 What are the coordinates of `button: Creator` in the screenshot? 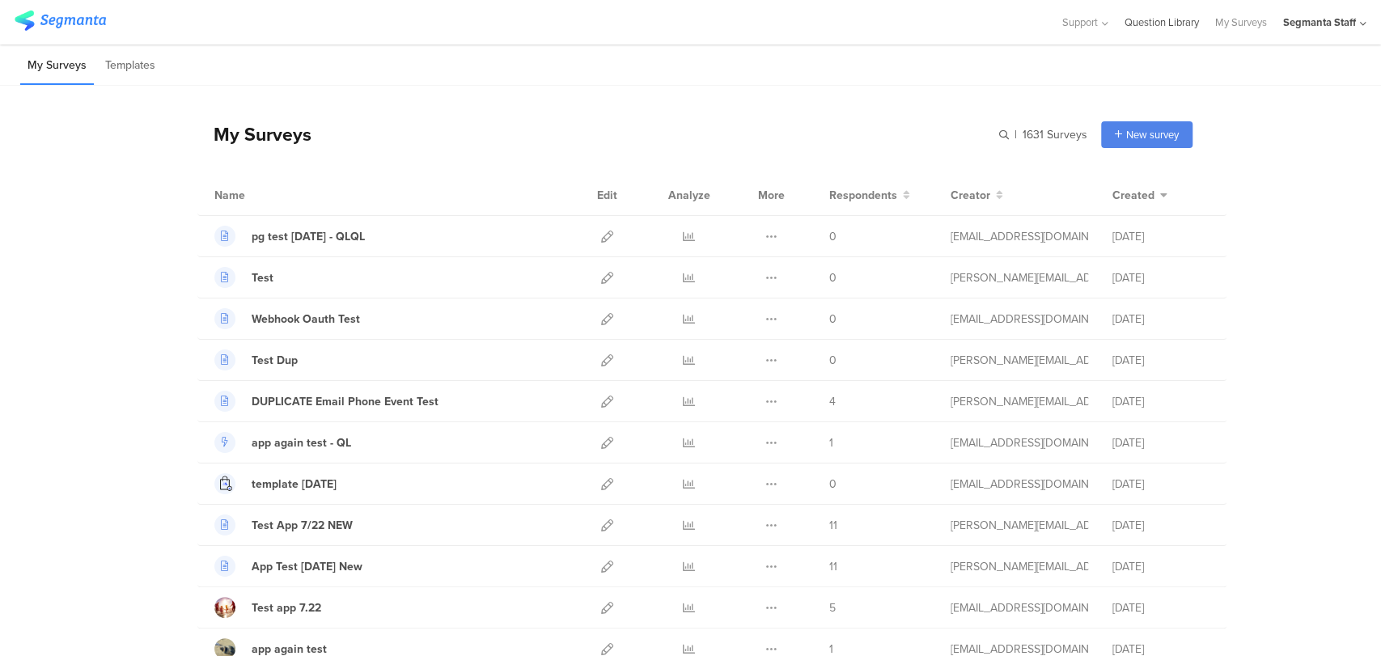 It's located at (977, 195).